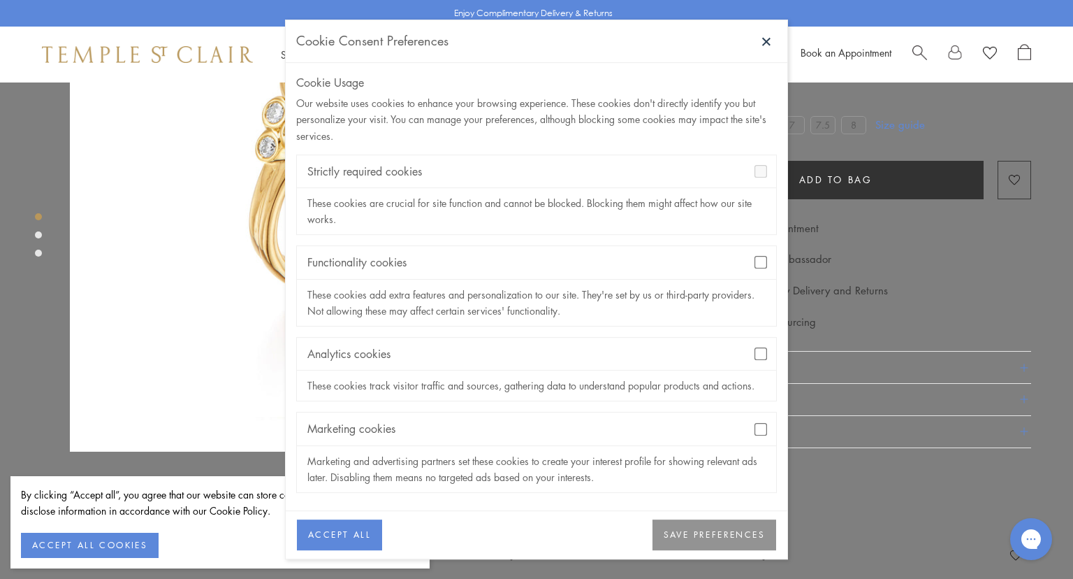 The width and height of the screenshot is (1073, 579). Describe the element at coordinates (537, 385) in the screenshot. I see `div: These cookies track visitor traffic and sources, gathering data to understand popular products an...` at that location.